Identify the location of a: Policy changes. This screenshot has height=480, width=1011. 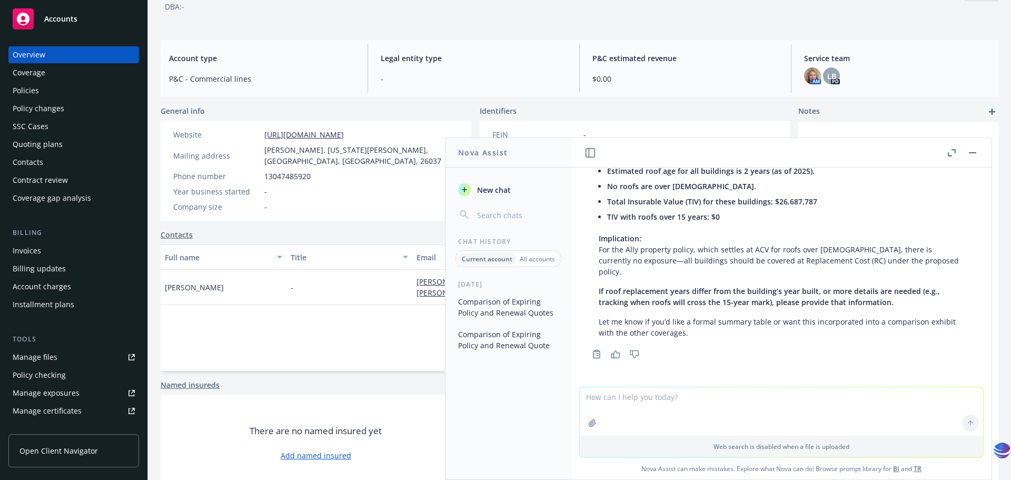
(74, 108).